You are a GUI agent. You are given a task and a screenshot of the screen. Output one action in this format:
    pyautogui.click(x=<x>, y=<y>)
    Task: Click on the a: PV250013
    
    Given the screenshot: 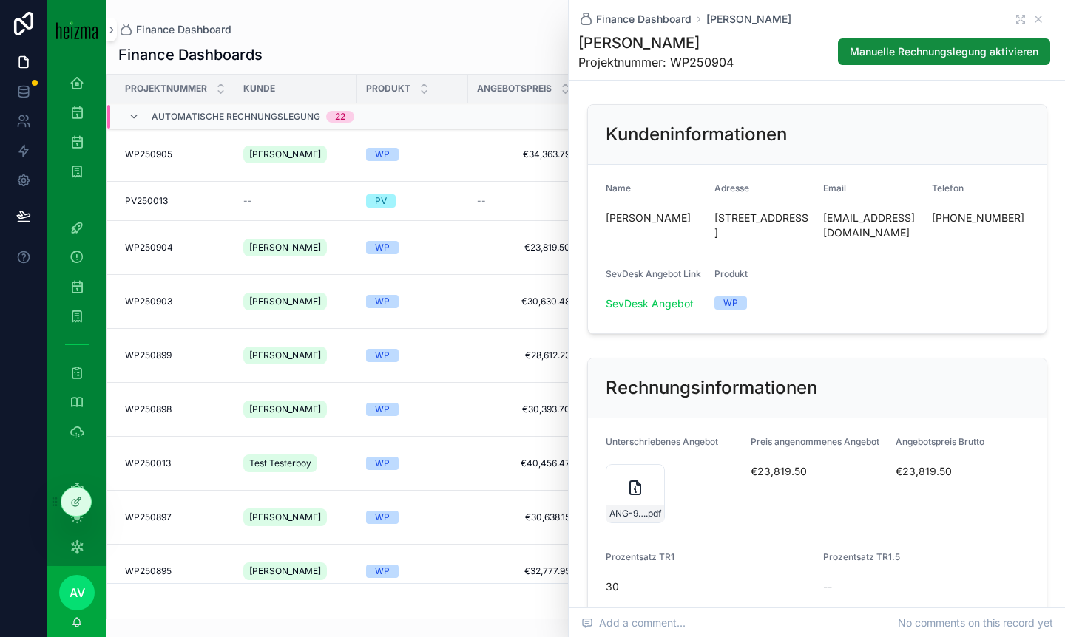 What is the action you would take?
    pyautogui.click(x=175, y=201)
    